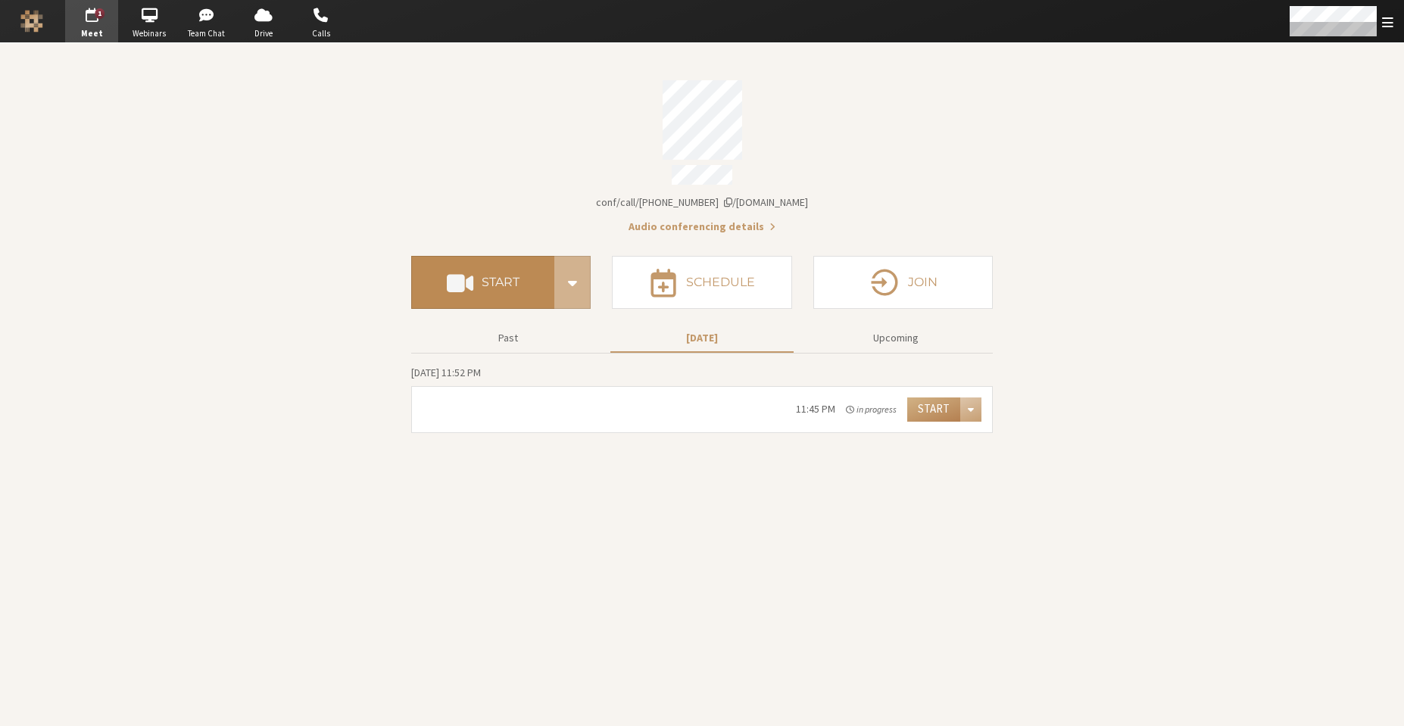  Describe the element at coordinates (922, 282) in the screenshot. I see `h4: Join` at that location.